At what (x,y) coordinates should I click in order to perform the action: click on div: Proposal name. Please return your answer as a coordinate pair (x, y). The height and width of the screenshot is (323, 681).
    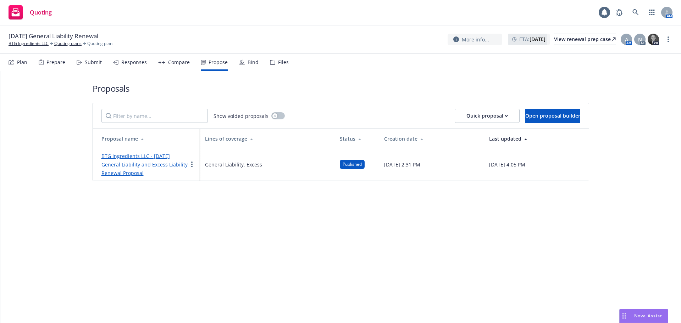
    Looking at the image, I should click on (148, 139).